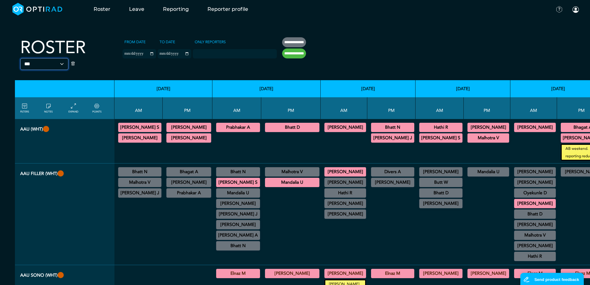 The image size is (590, 285). I want to click on div: General CT/General MRI/General XR 11:30 - 13:30, so click(140, 193).